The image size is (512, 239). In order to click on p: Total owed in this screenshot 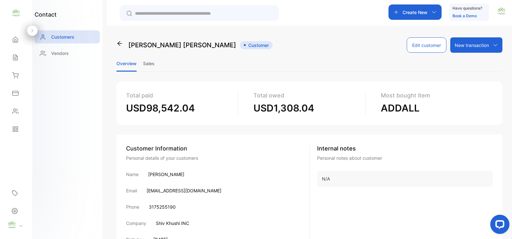, I will do `click(306, 95)`.